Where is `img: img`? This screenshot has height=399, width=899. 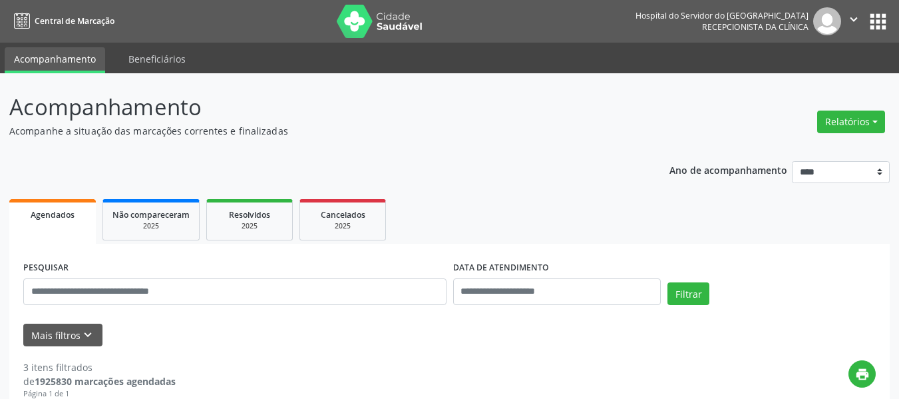
img: img is located at coordinates (827, 21).